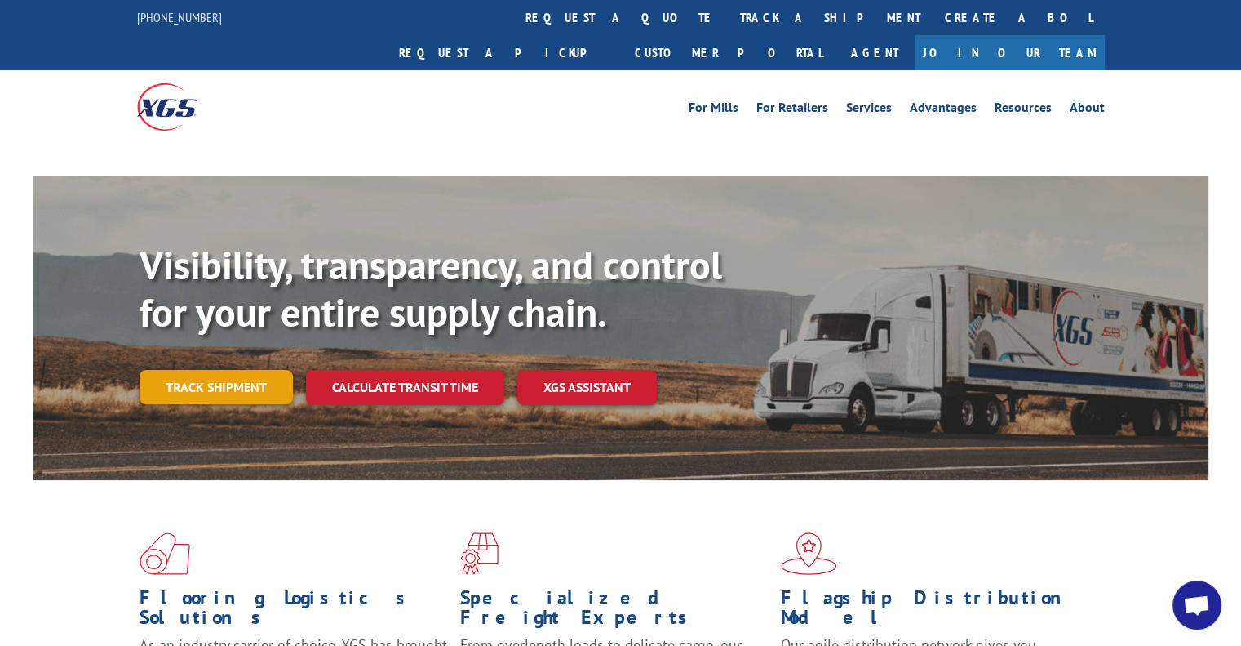 This screenshot has width=1241, height=646. What do you see at coordinates (294, 611) in the screenshot?
I see `h1: Flooring Logistics Solutions` at bounding box center [294, 611].